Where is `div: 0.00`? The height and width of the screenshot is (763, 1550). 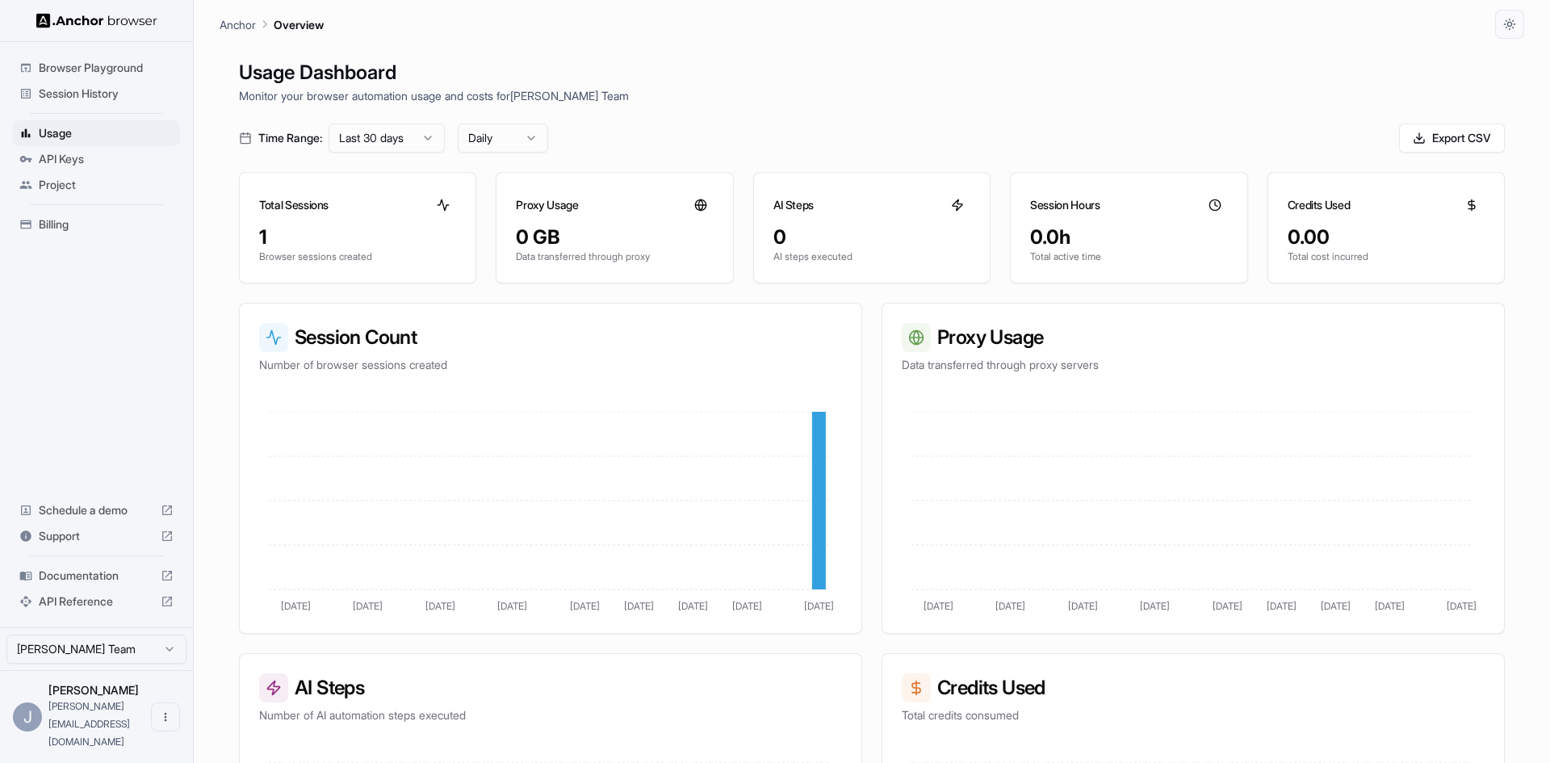 div: 0.00 is located at coordinates (1386, 237).